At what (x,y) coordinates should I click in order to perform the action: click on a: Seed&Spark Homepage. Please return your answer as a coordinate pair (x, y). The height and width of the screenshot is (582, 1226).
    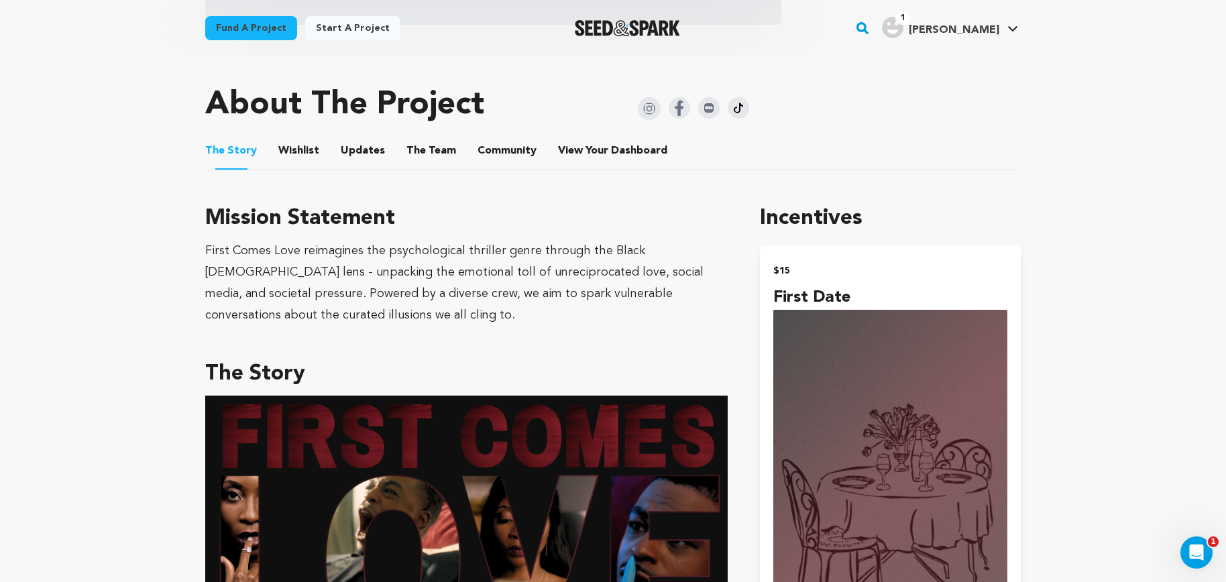
    Looking at the image, I should click on (627, 28).